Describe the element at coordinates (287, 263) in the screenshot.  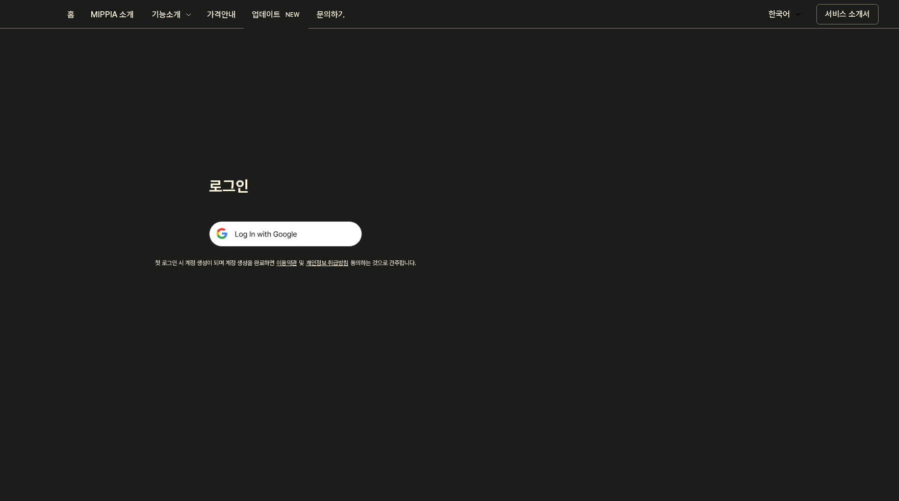
I see `a: 이용약관` at that location.